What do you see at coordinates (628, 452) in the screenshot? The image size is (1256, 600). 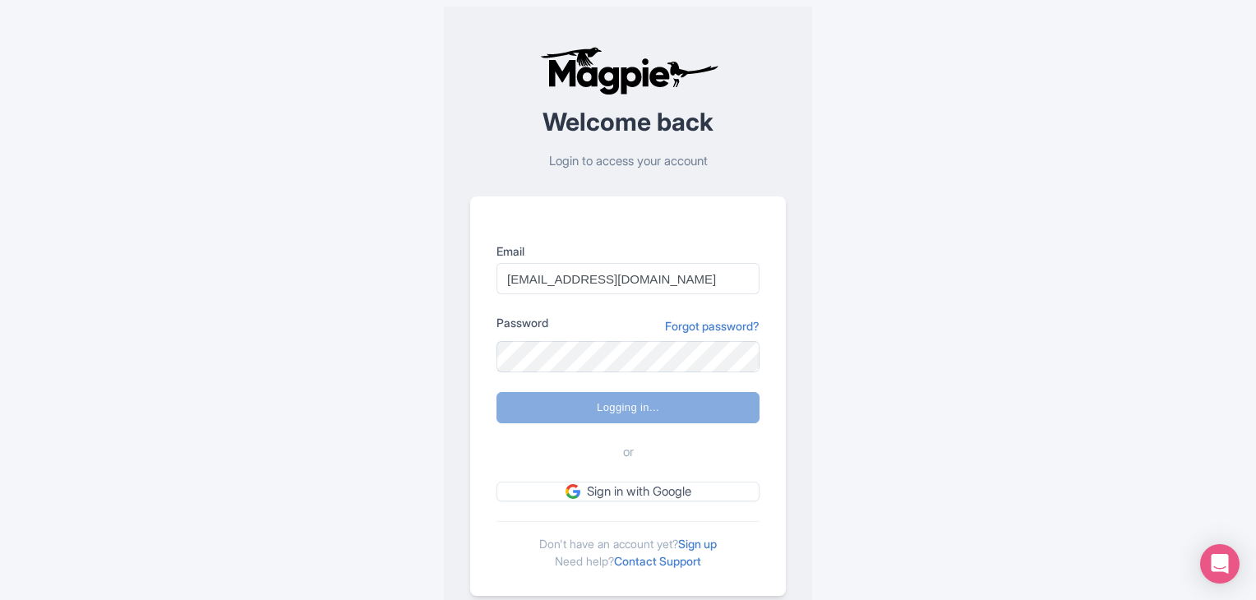 I see `span: or` at bounding box center [628, 452].